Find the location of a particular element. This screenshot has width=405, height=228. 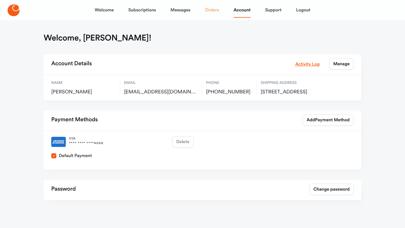

a: Activity Log is located at coordinates (307, 64).